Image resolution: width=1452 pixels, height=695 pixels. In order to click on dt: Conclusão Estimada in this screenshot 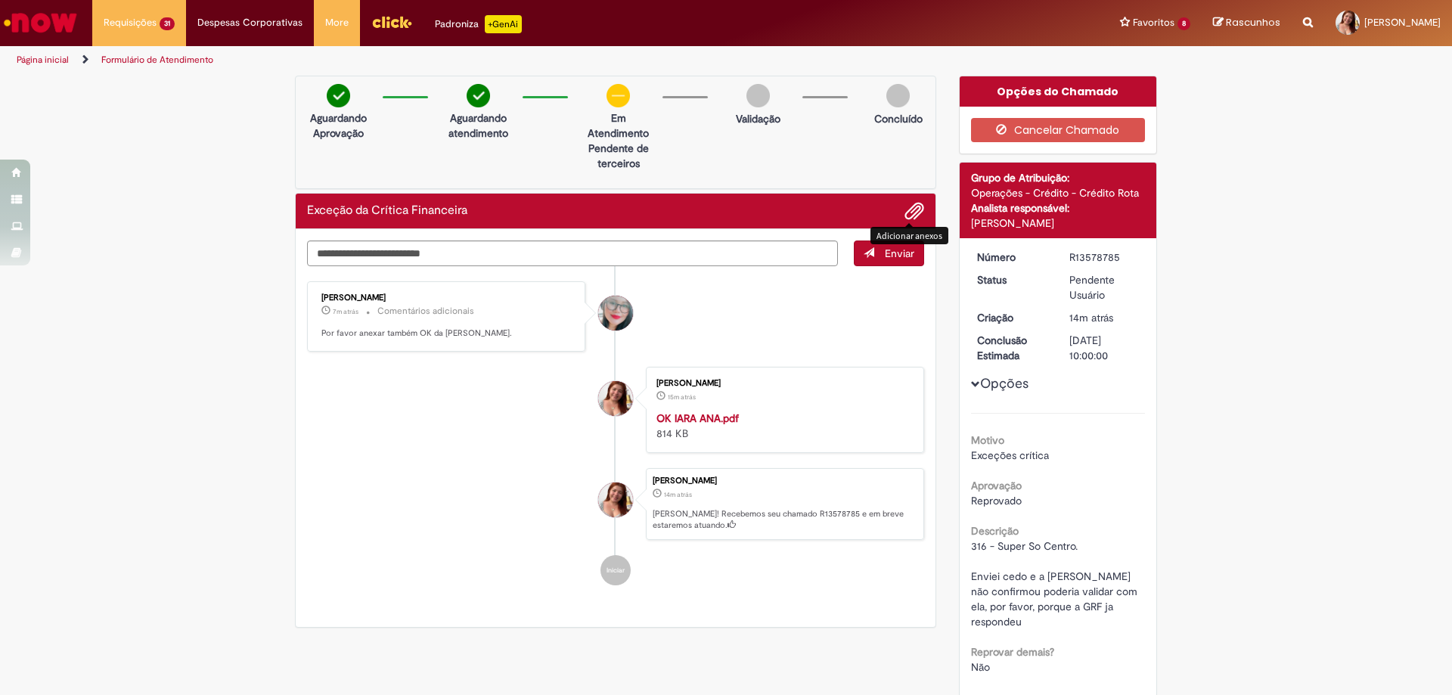, I will do `click(1012, 348)`.